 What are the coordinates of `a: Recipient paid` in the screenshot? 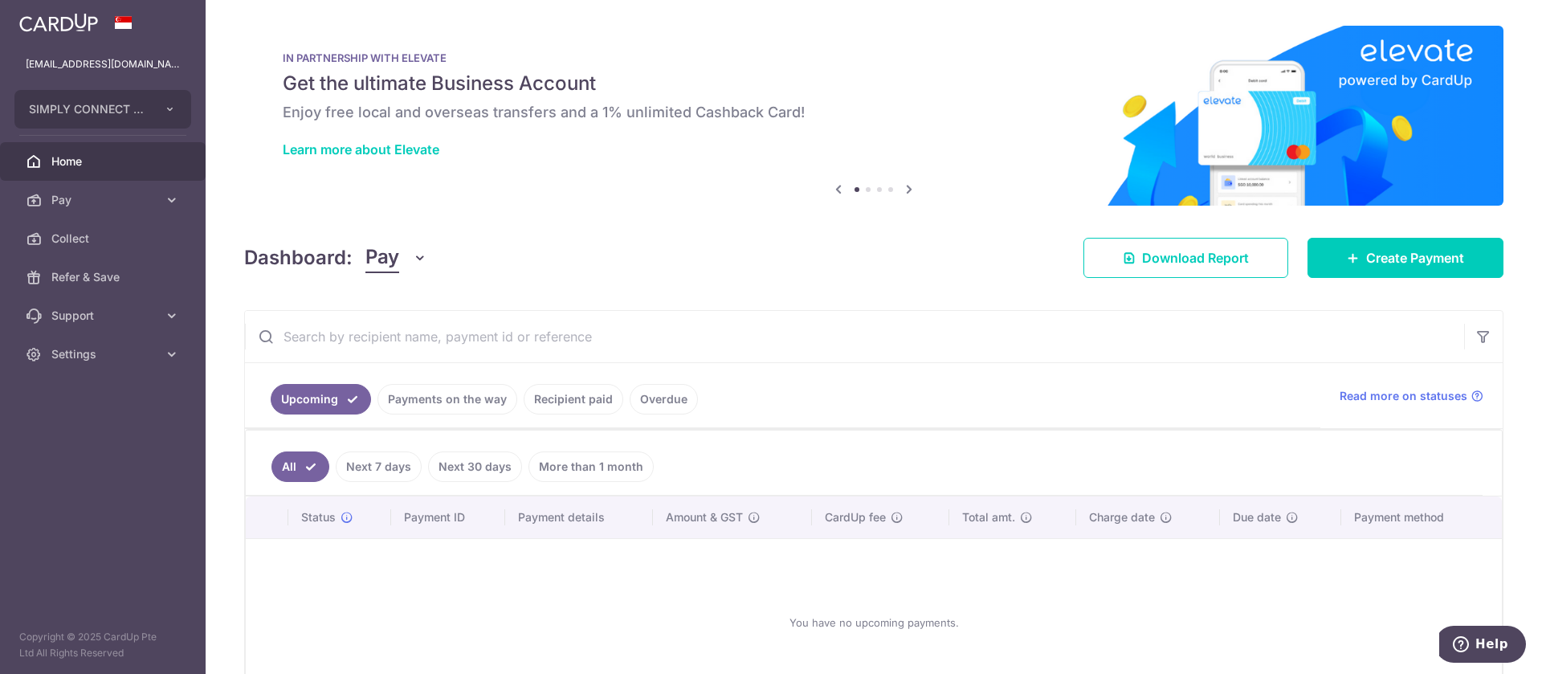 It's located at (574, 399).